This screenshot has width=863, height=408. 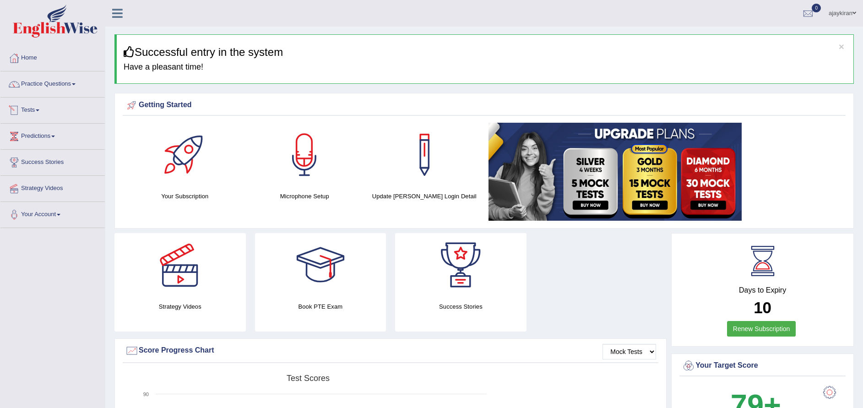 I want to click on a: Your Account, so click(x=53, y=213).